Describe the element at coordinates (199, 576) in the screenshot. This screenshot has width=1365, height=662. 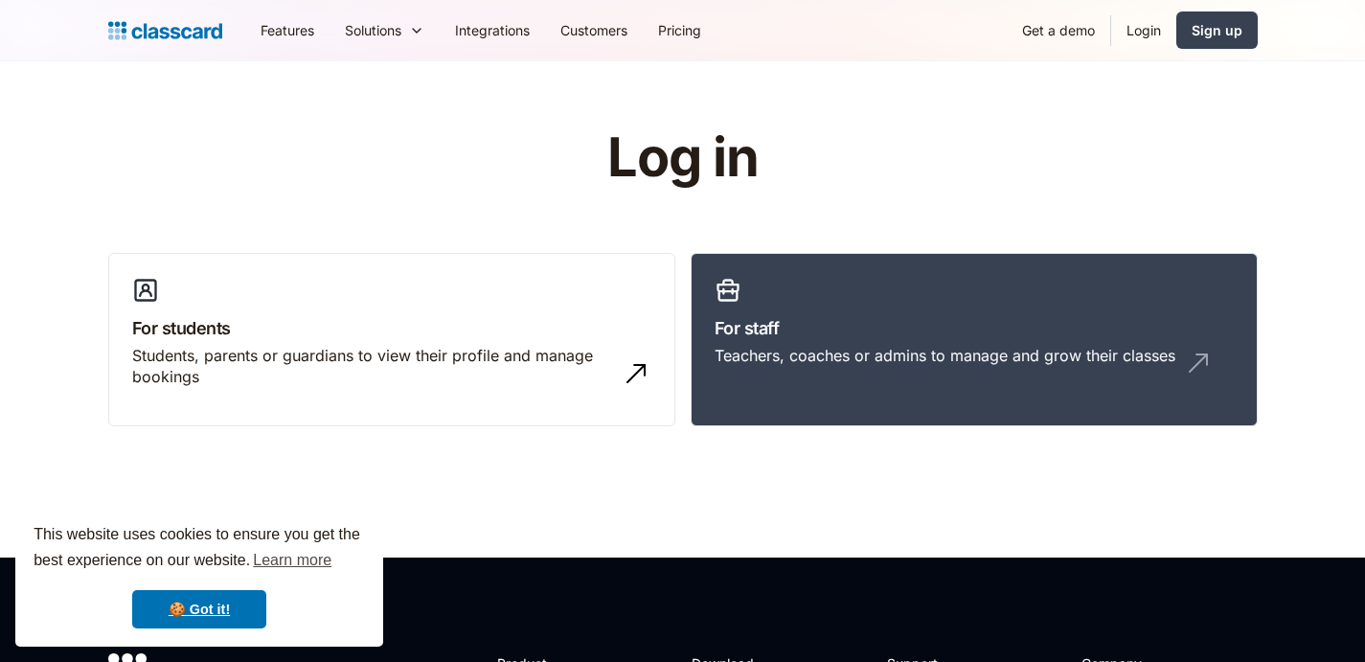
I see `div: cookieconsent` at that location.